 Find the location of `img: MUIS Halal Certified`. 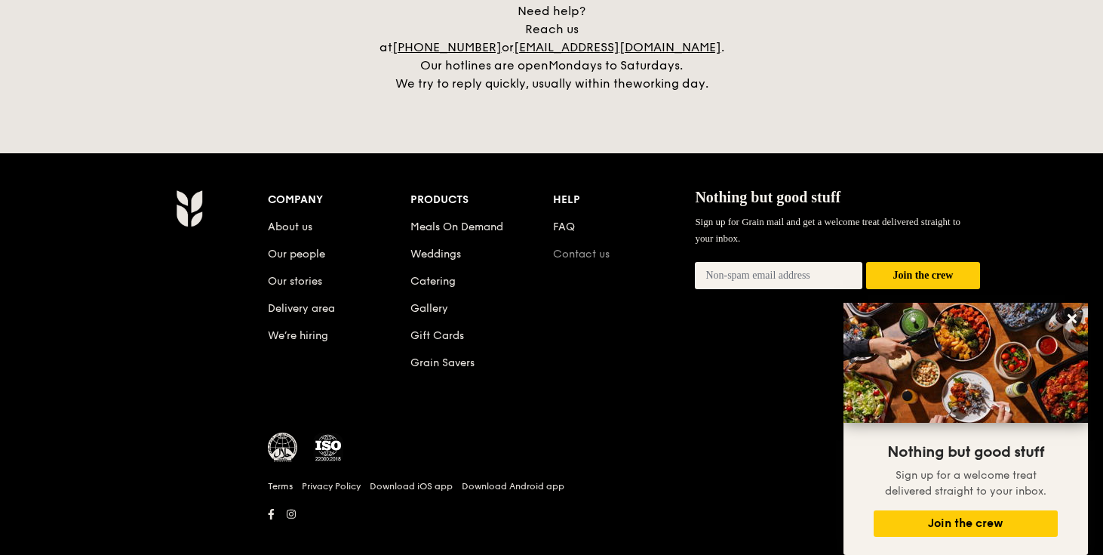

img: MUIS Halal Certified is located at coordinates (283, 448).